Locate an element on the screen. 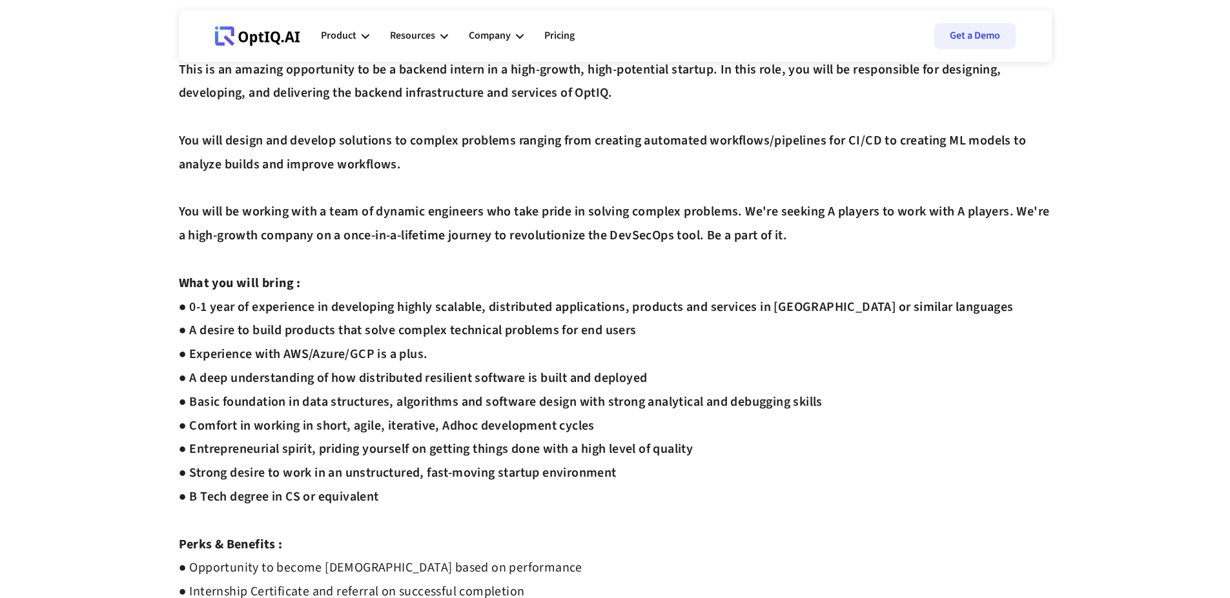 This screenshot has width=1230, height=598. div: Webflow Homepage is located at coordinates (215, 45).